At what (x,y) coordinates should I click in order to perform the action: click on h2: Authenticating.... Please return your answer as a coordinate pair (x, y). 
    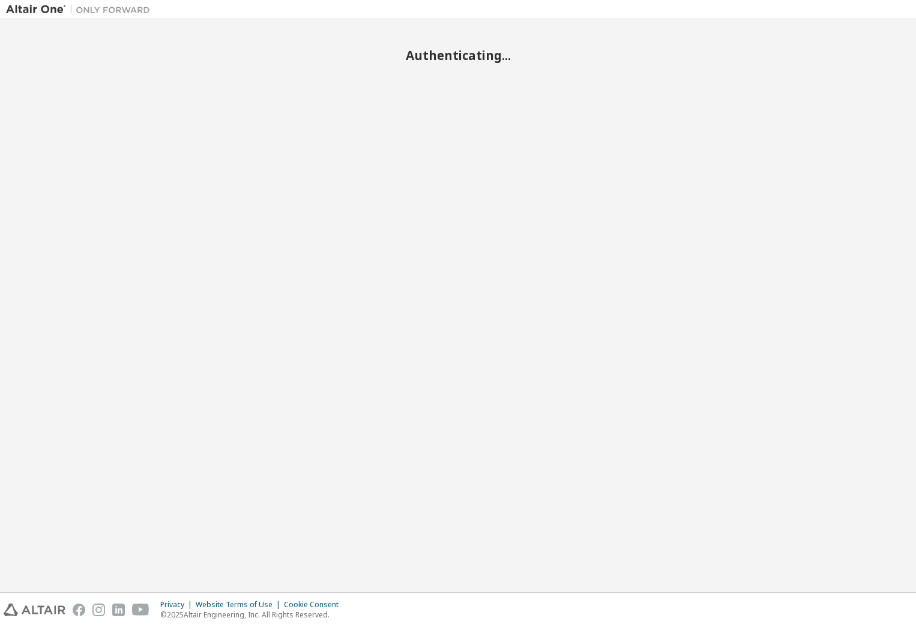
    Looking at the image, I should click on (458, 55).